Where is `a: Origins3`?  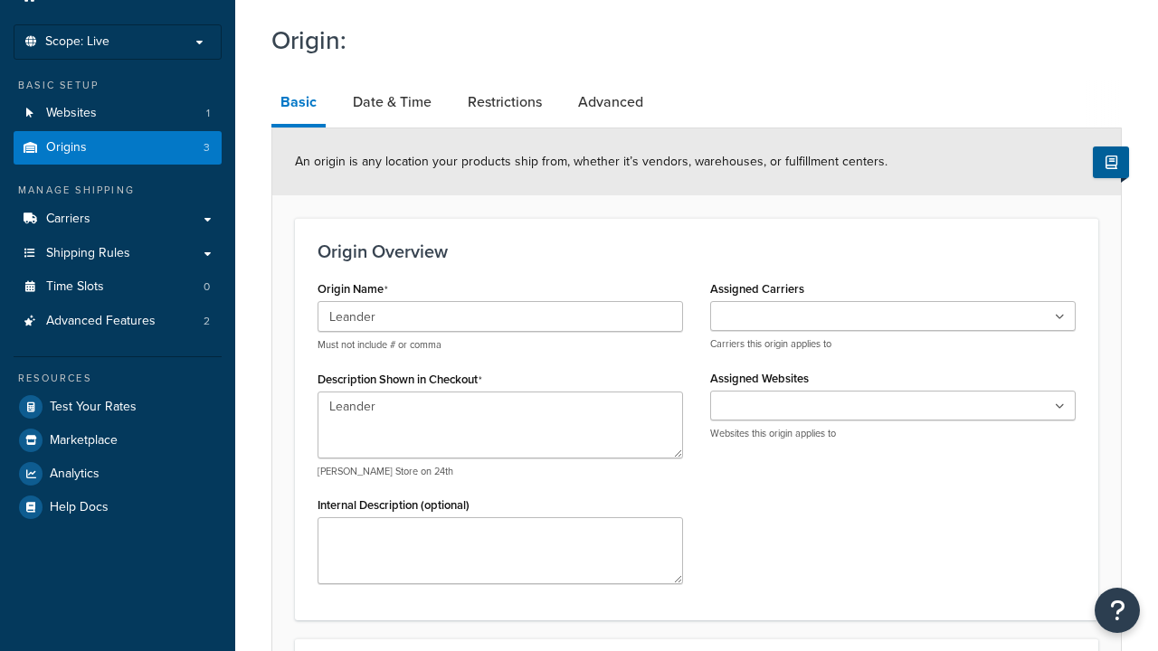 a: Origins3 is located at coordinates (118, 147).